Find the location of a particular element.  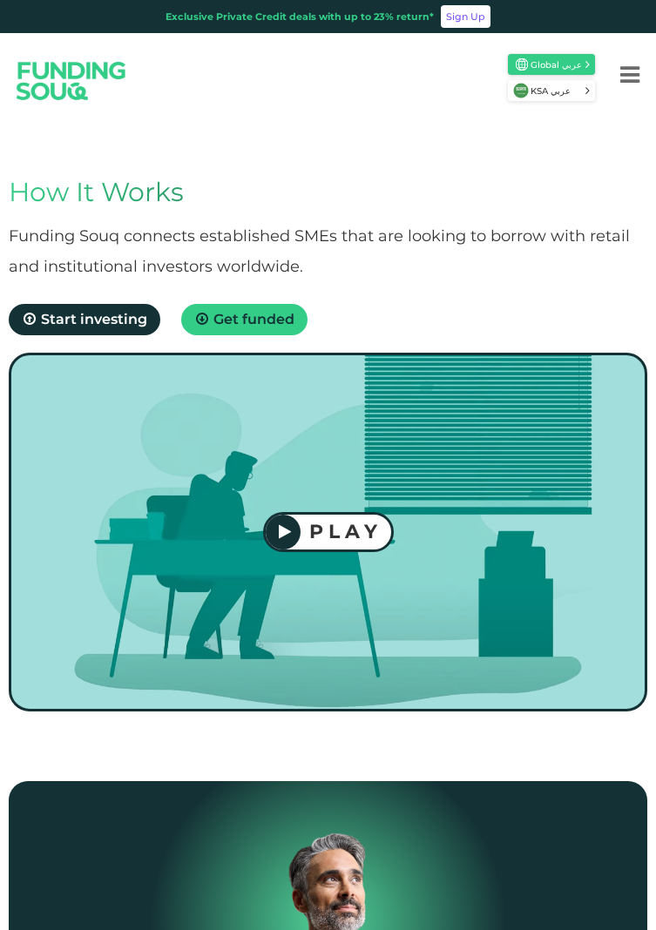

h2: Funding Souq connects established SMEs that are looking to borrow with retail and institutional i... is located at coordinates (327, 252).